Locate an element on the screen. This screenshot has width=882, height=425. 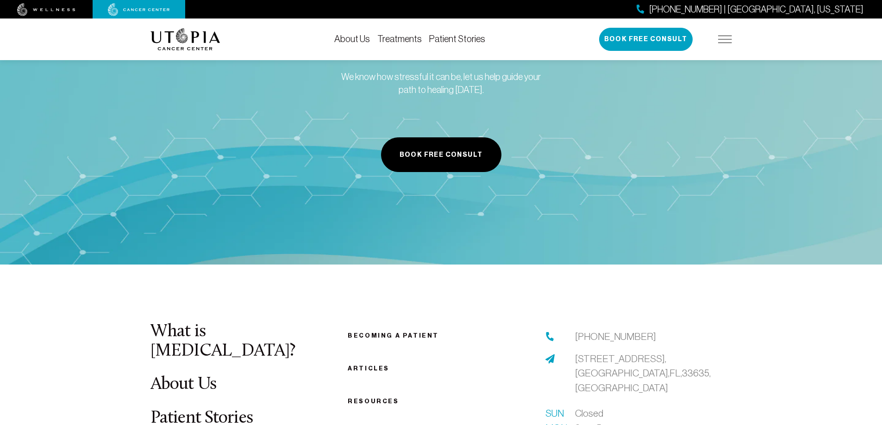
img: logo is located at coordinates (185, 39).